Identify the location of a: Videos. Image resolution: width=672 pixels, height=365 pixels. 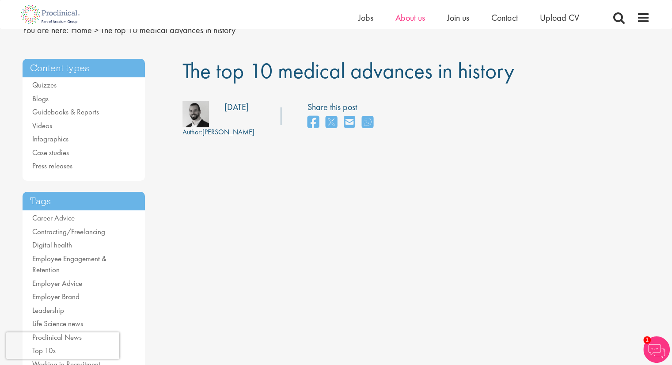
(42, 125).